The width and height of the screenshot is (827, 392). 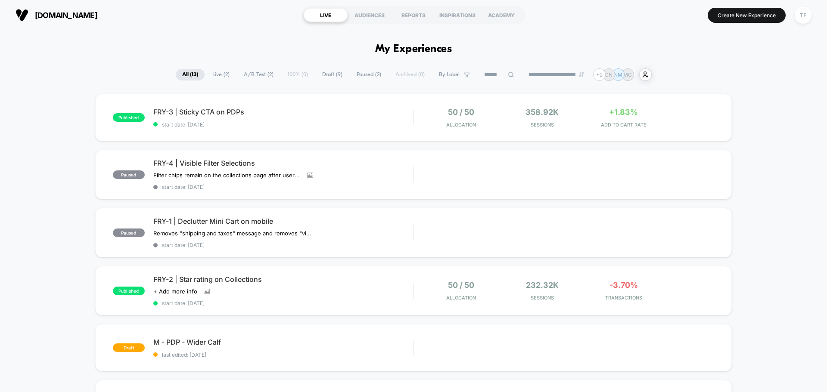 What do you see at coordinates (803, 15) in the screenshot?
I see `button: TF` at bounding box center [803, 15].